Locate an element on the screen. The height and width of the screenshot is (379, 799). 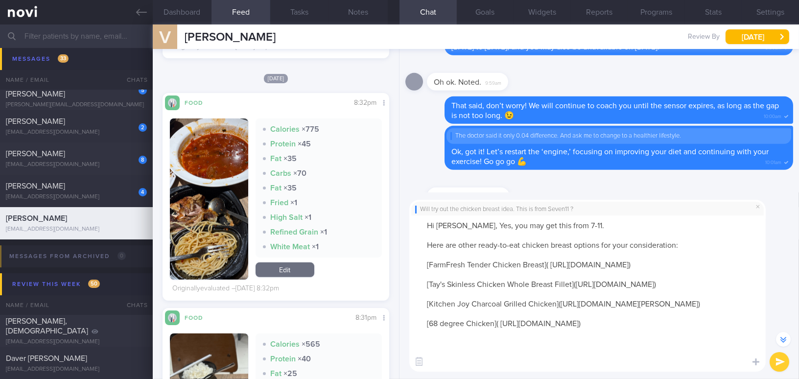
div: Messages from Archived is located at coordinates (68, 256).